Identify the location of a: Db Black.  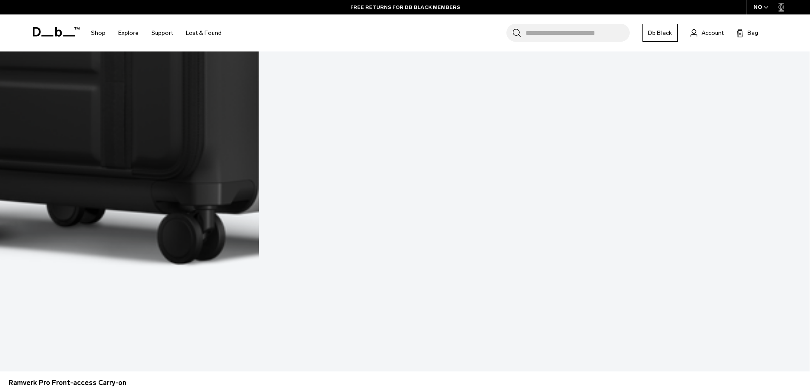
(660, 33).